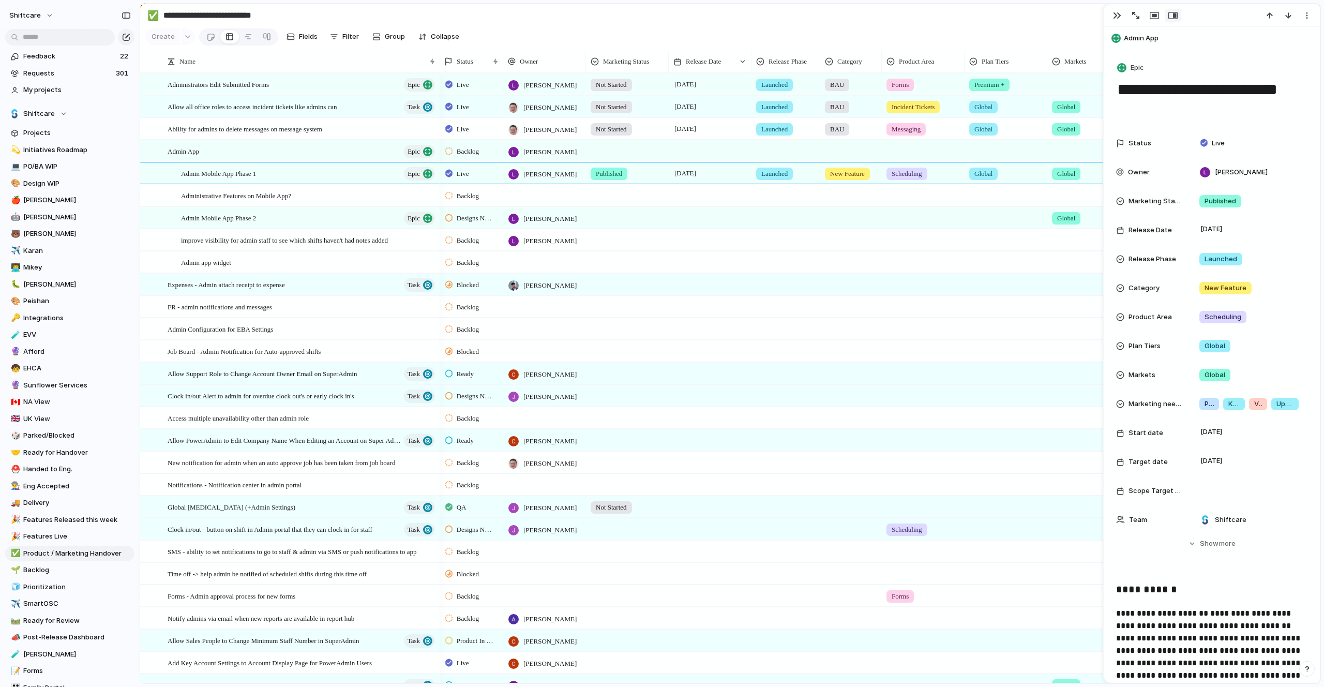 The height and width of the screenshot is (687, 1324). Describe the element at coordinates (467, 285) in the screenshot. I see `span: Blocked` at that location.